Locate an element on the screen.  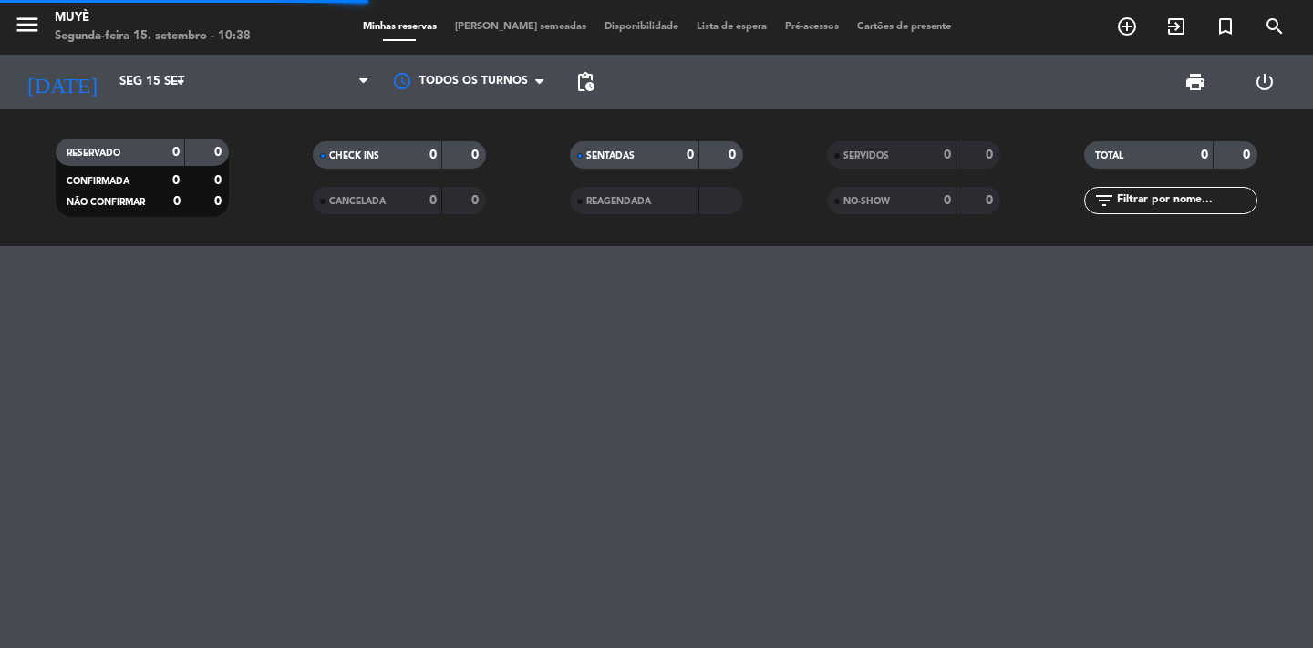
div: Muyè is located at coordinates (152, 18).